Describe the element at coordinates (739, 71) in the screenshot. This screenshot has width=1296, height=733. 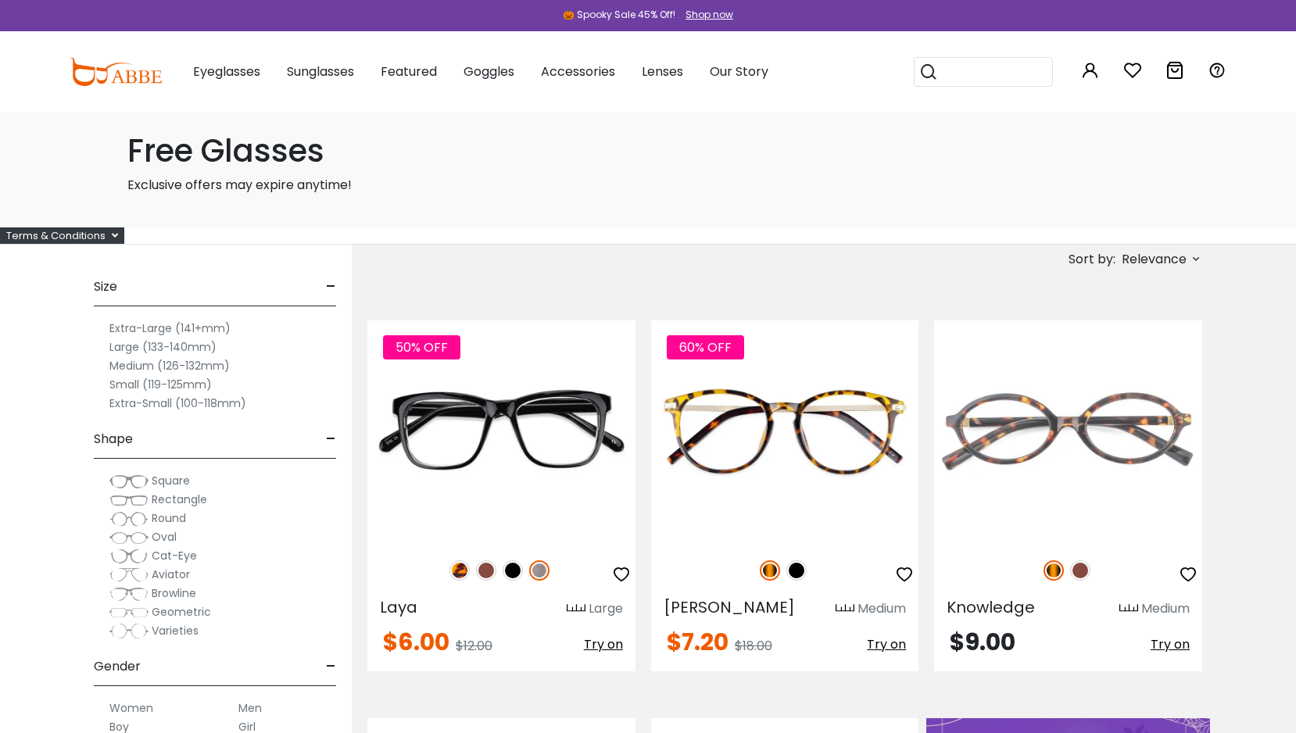
I see `span: Our Story` at that location.